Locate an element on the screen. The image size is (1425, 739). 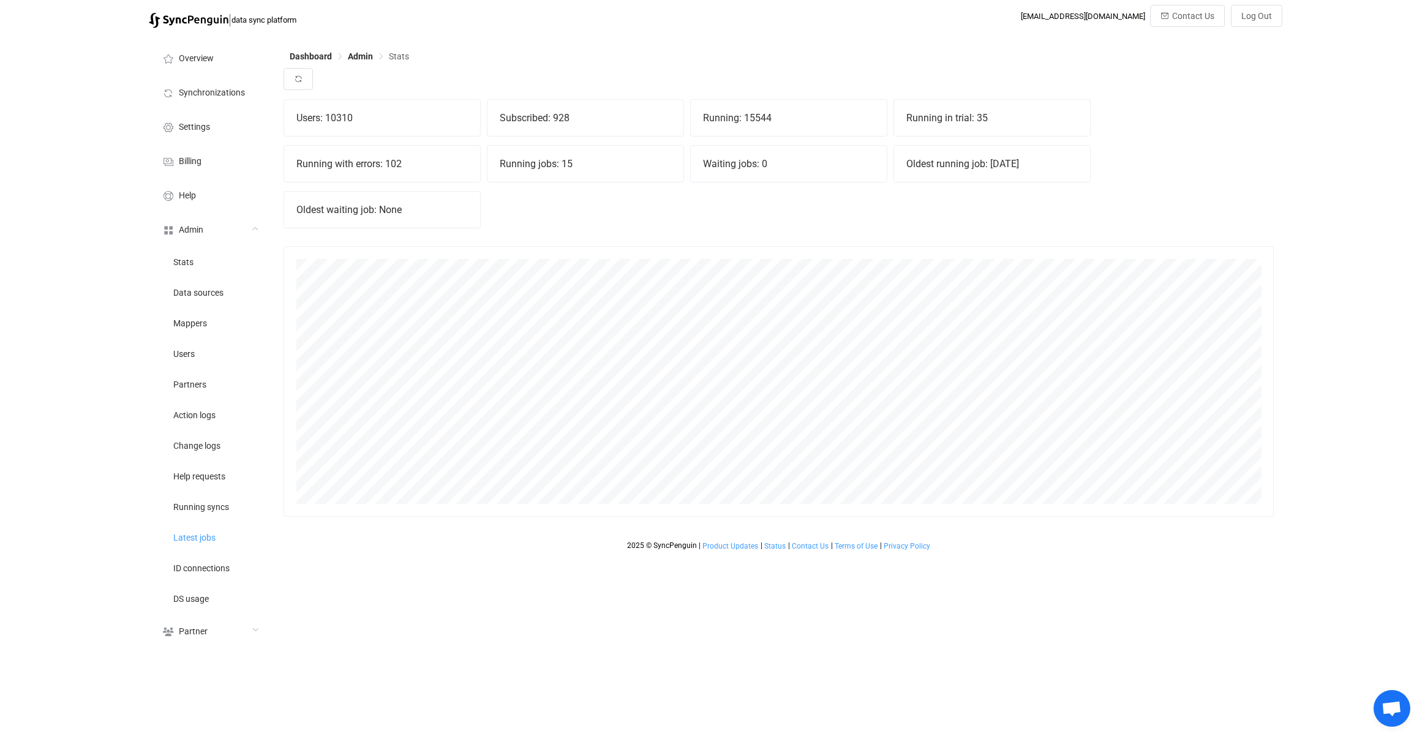
span: Action logs is located at coordinates (194, 416).